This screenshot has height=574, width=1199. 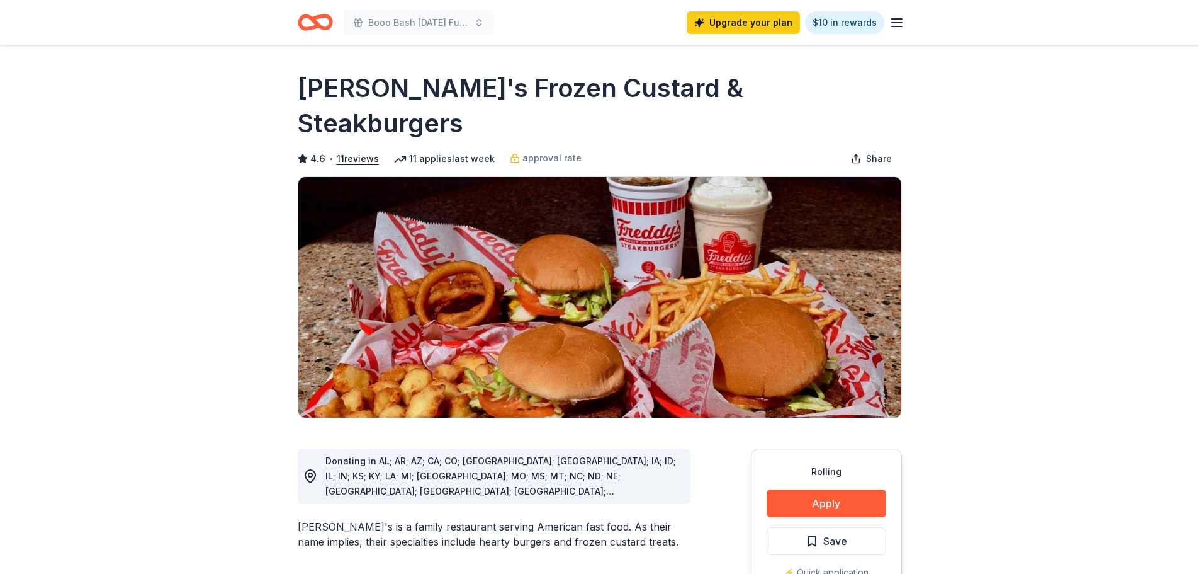 I want to click on button: Save, so click(x=827, y=541).